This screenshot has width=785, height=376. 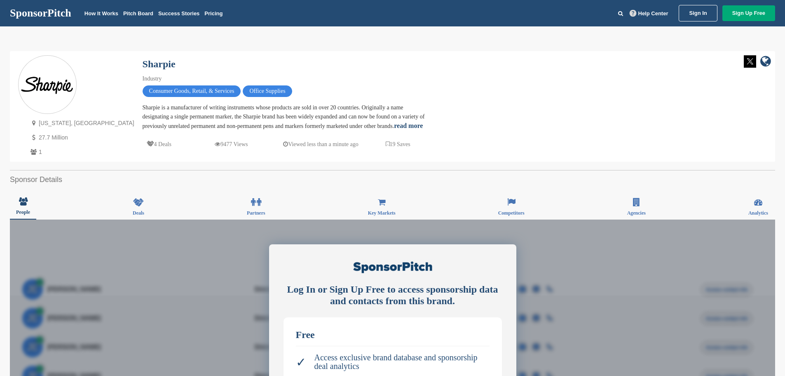 I want to click on a: Success Stories, so click(x=179, y=13).